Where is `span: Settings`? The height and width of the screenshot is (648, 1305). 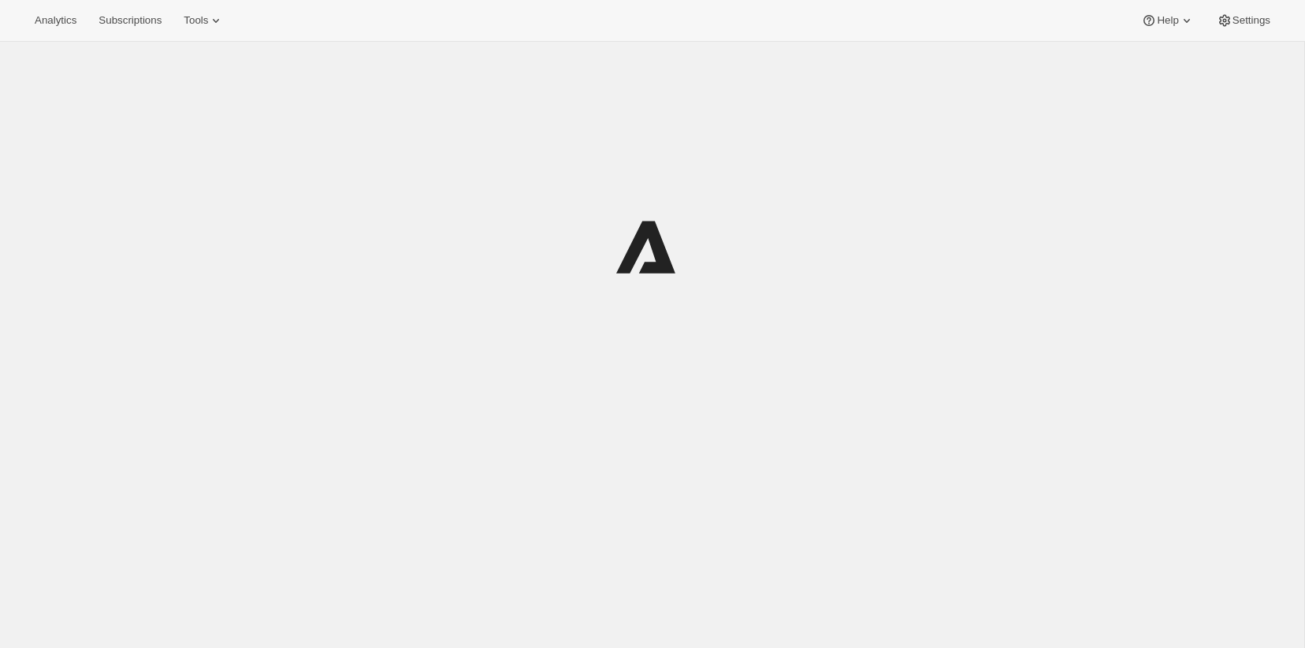
span: Settings is located at coordinates (1251, 20).